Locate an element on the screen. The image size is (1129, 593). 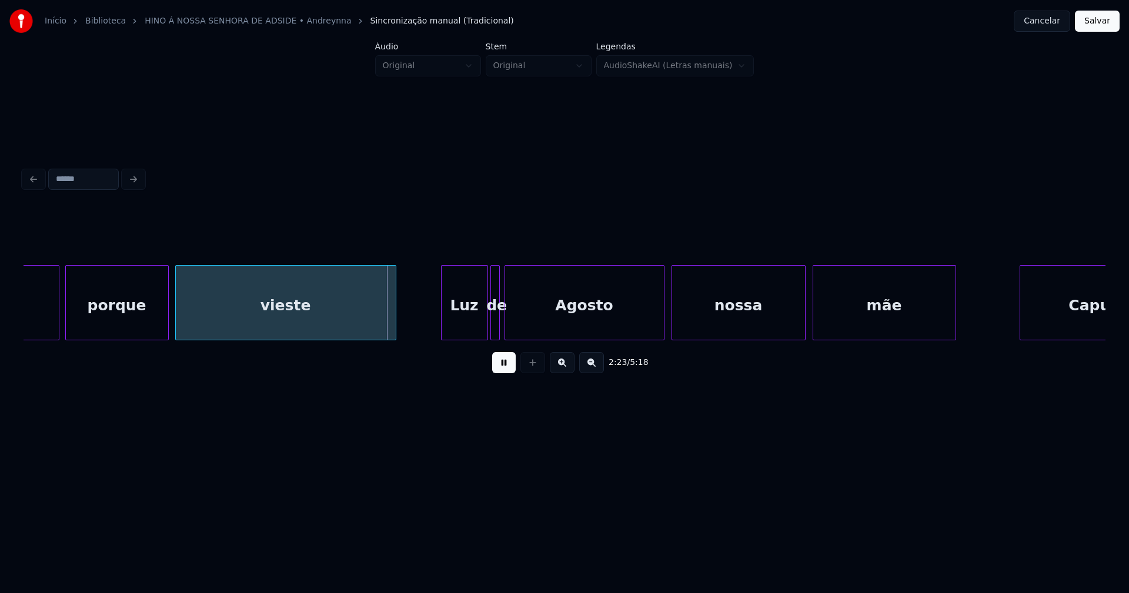
label: Legendas is located at coordinates (675, 46).